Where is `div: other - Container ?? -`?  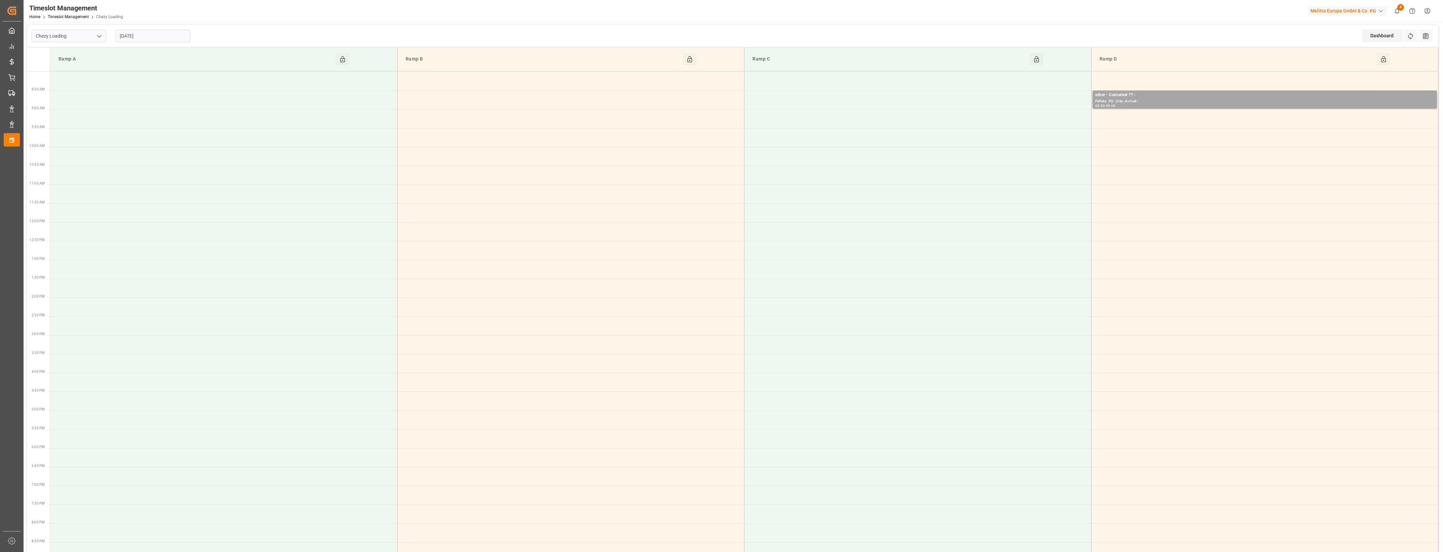
div: other - Container ?? - is located at coordinates (1265, 95).